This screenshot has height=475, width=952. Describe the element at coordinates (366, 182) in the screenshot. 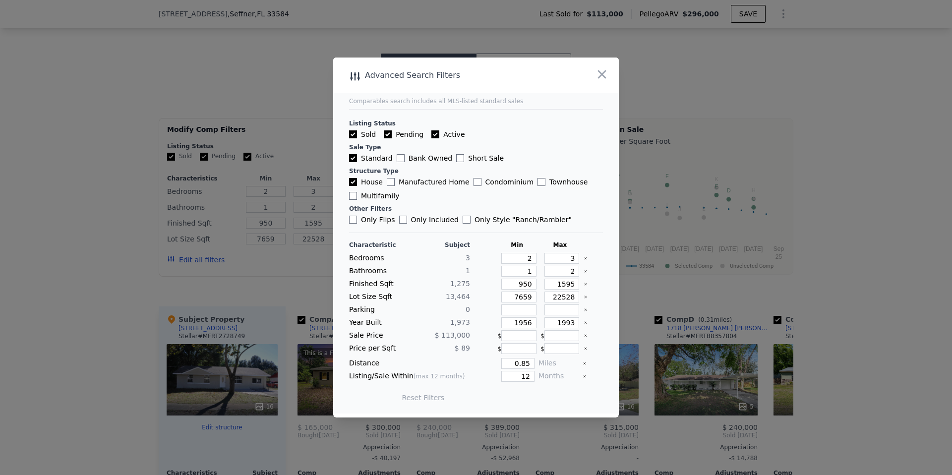

I see `label: House` at that location.